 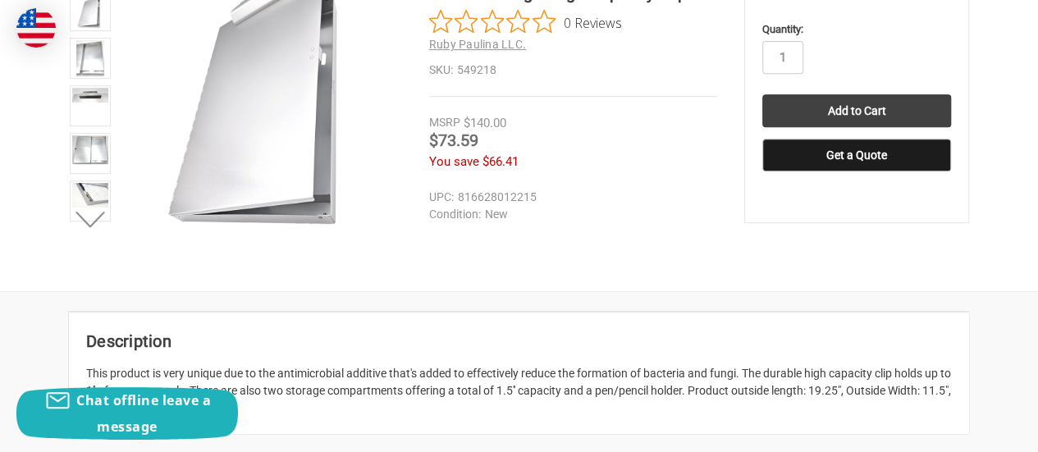 I want to click on div: This product is very unique due to the antimicrobial additive that's added to effectively reduce ..., so click(x=518, y=390).